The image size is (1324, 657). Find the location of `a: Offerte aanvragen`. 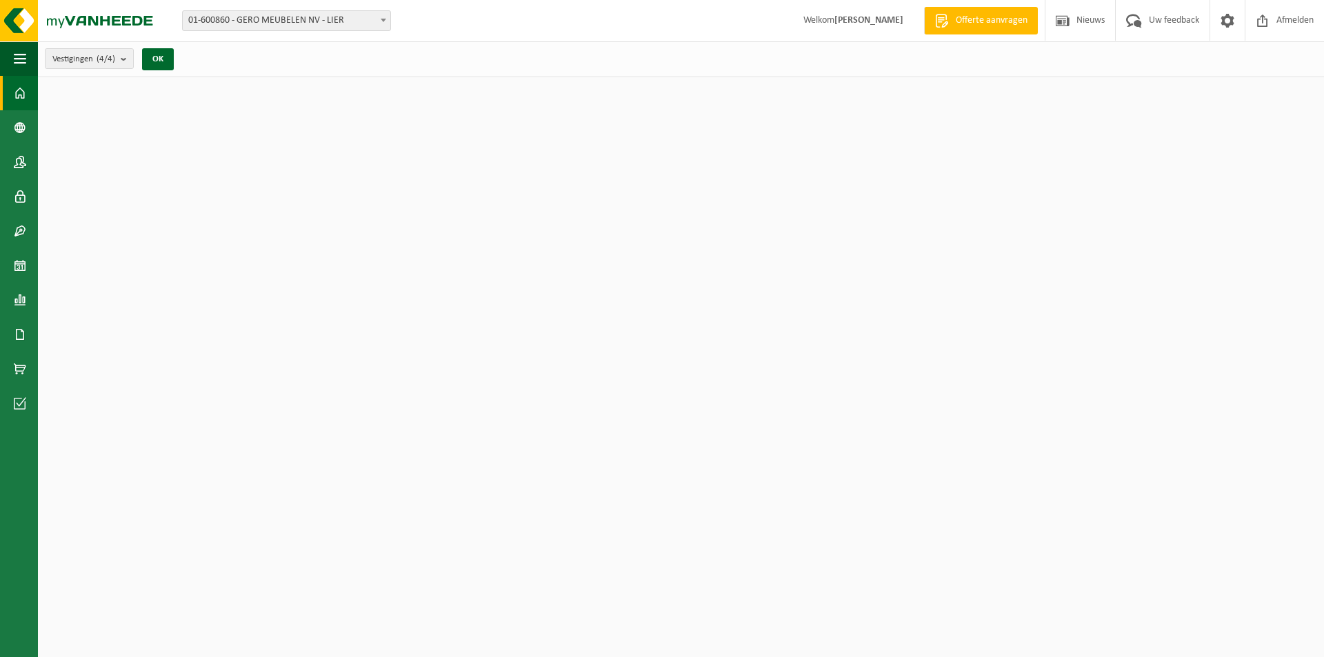

a: Offerte aanvragen is located at coordinates (981, 21).